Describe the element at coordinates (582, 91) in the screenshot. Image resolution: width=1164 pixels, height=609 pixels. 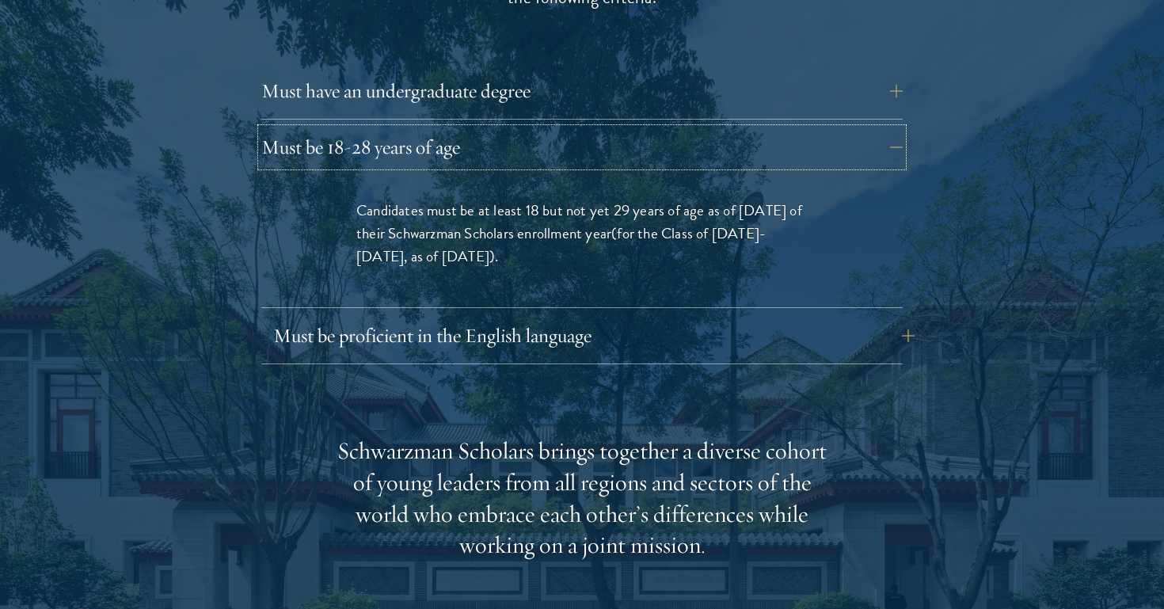
I see `button: Must have an undergraduate degree` at that location.